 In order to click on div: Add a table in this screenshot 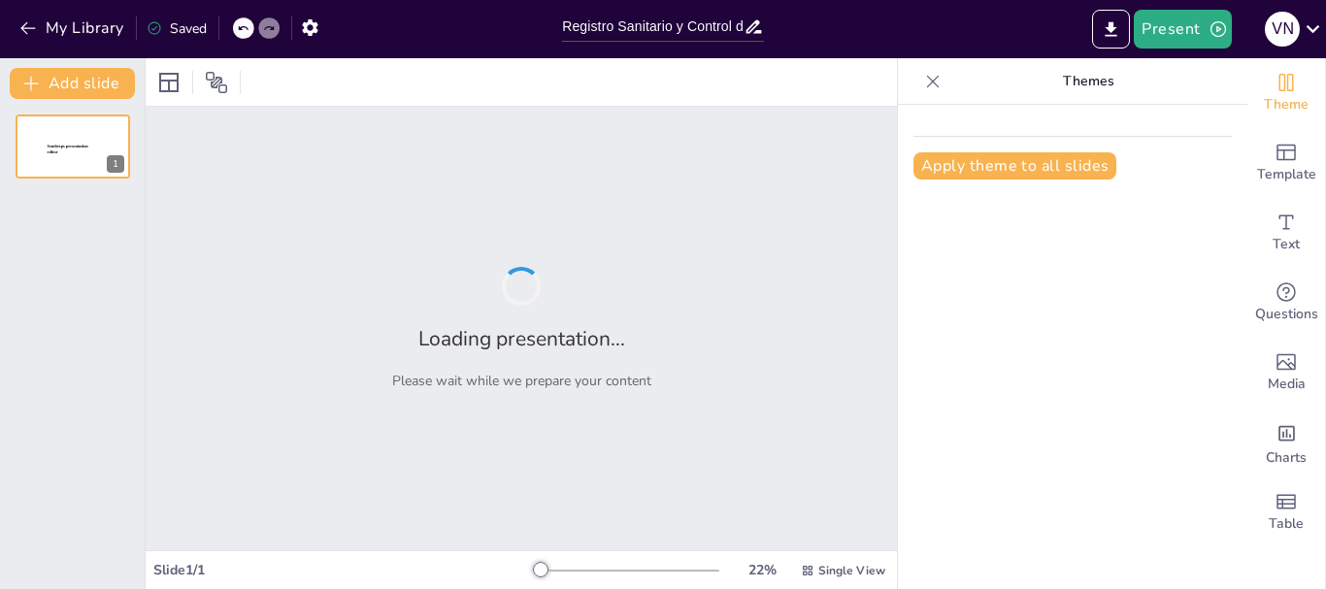, I will do `click(1286, 513)`.